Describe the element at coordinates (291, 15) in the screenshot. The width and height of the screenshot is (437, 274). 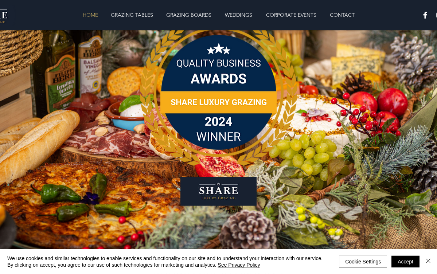
I see `a: CORPORATE EVENTS` at that location.